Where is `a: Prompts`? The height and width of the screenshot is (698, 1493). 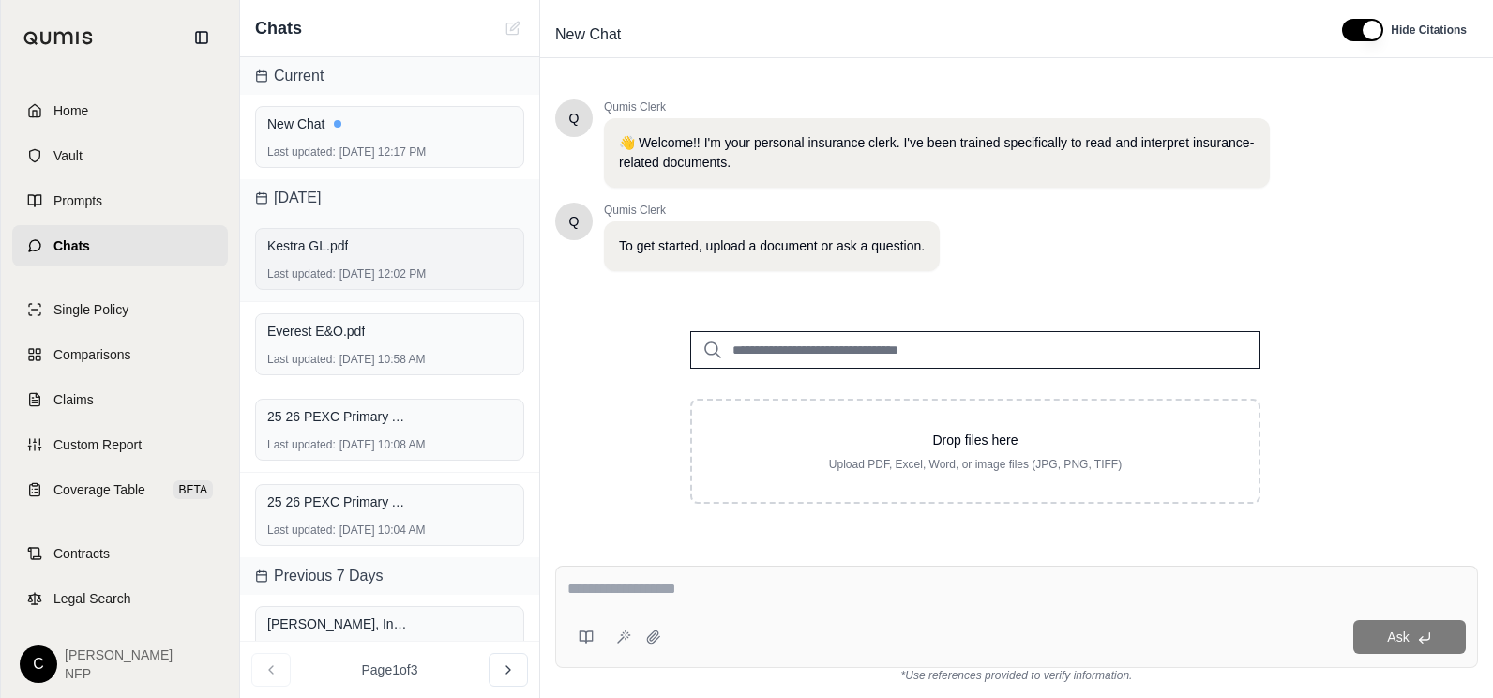
a: Prompts is located at coordinates (120, 201).